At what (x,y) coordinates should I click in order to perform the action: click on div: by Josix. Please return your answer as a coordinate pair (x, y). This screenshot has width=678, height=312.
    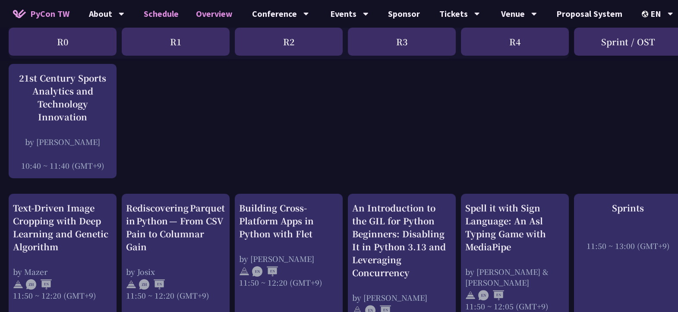
    Looking at the image, I should click on (176, 272).